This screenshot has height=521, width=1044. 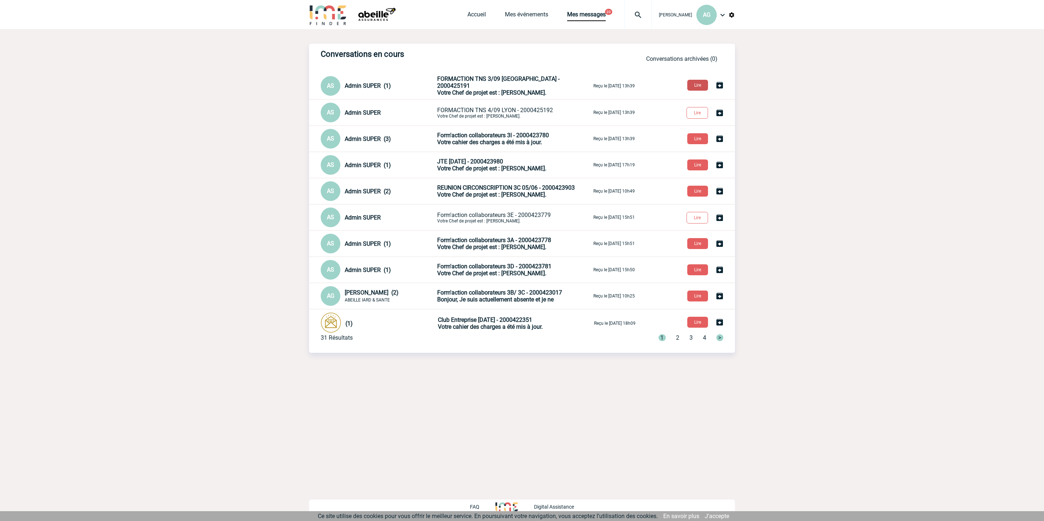 I want to click on span: 2, so click(x=677, y=337).